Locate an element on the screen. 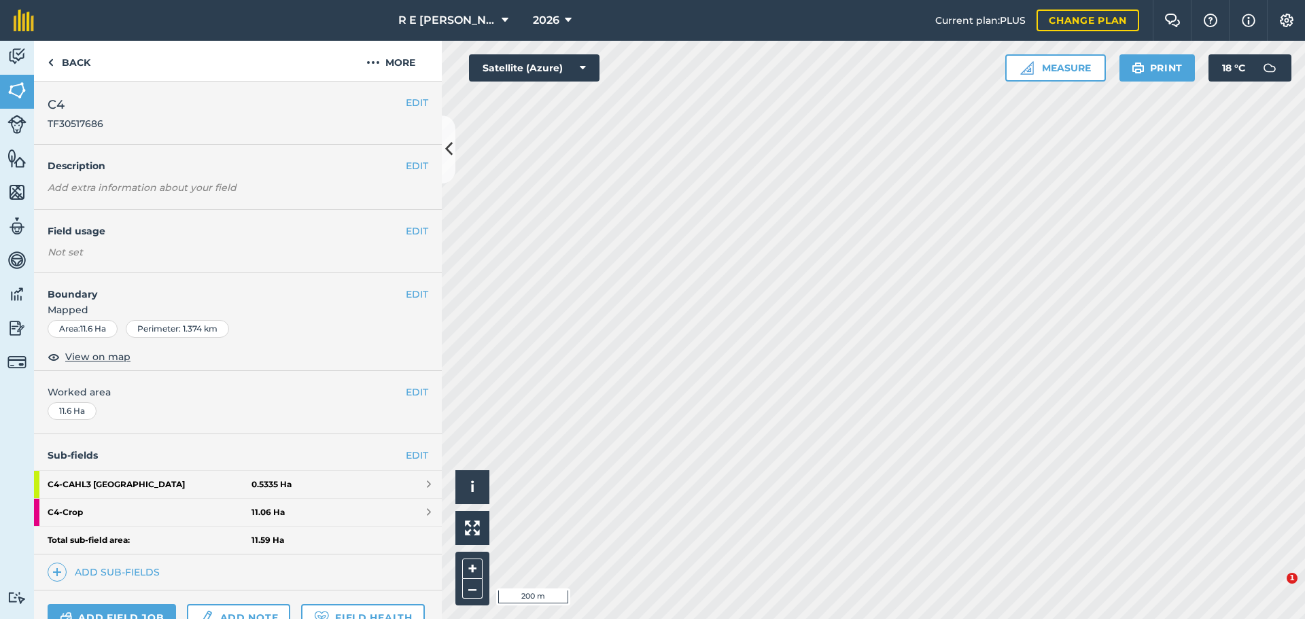 This screenshot has height=619, width=1305. h4: Boundary is located at coordinates (220, 288).